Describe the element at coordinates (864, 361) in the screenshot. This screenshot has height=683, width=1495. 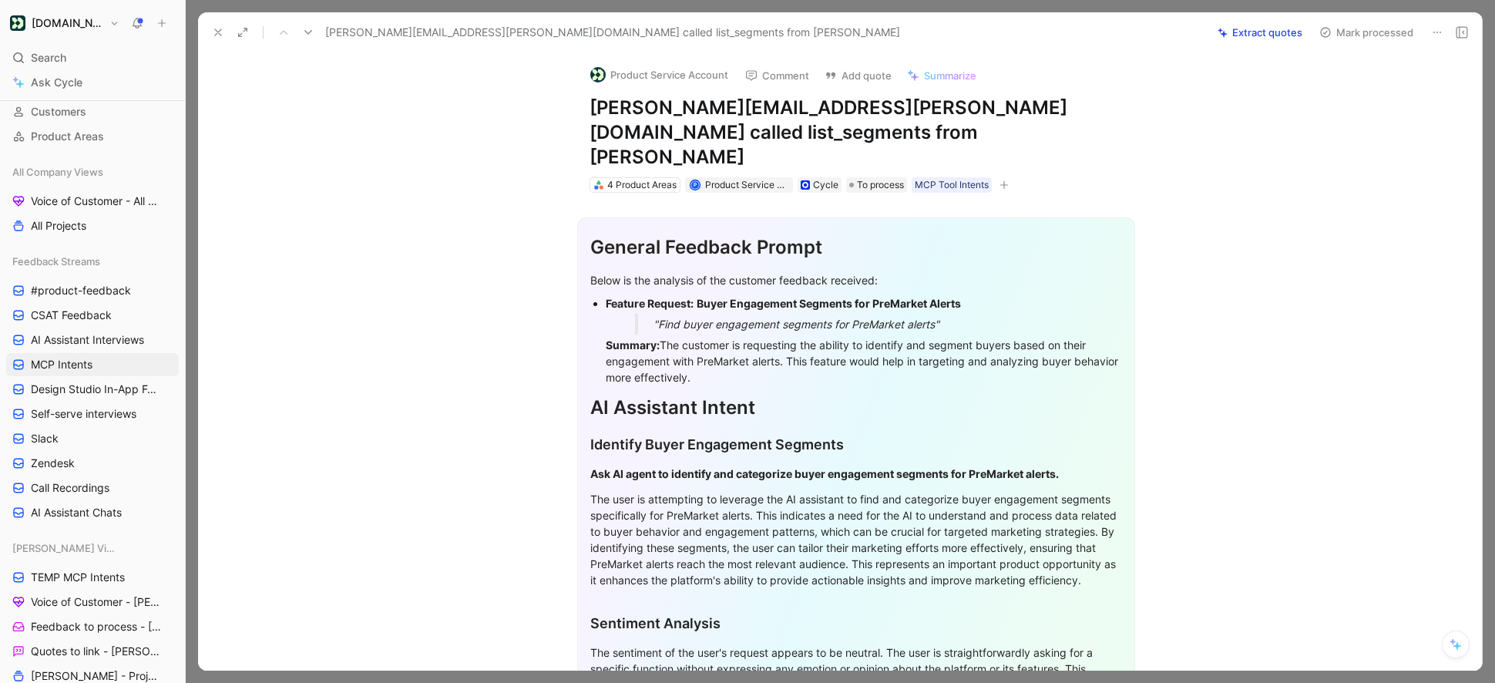
I see `div: The customer is requesting the ability to identify and segment buyers based on their engagement w...` at that location.